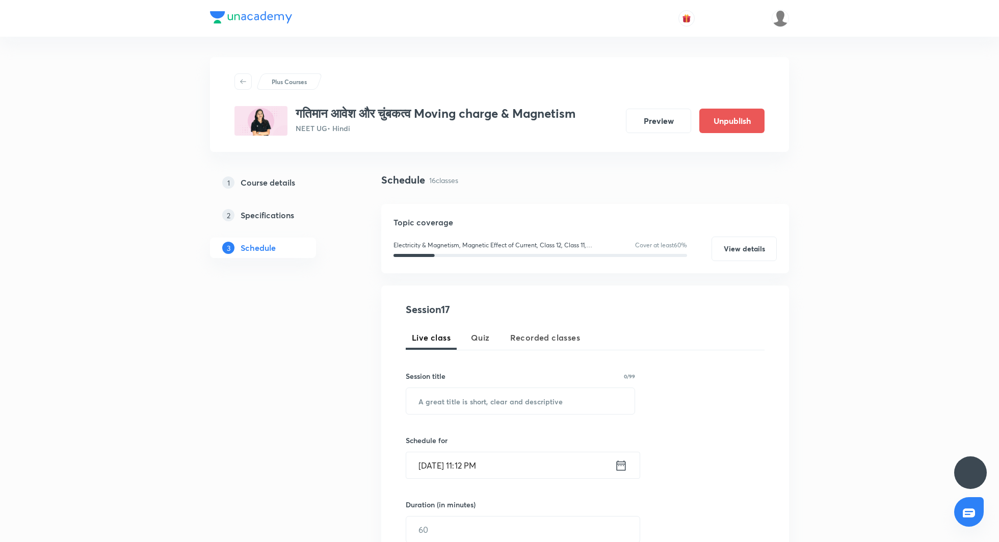 The image size is (999, 542). I want to click on img: ttu, so click(971, 473).